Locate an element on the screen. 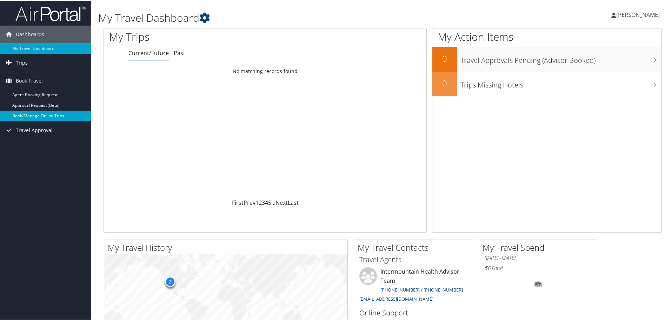  a: First is located at coordinates (238, 202).